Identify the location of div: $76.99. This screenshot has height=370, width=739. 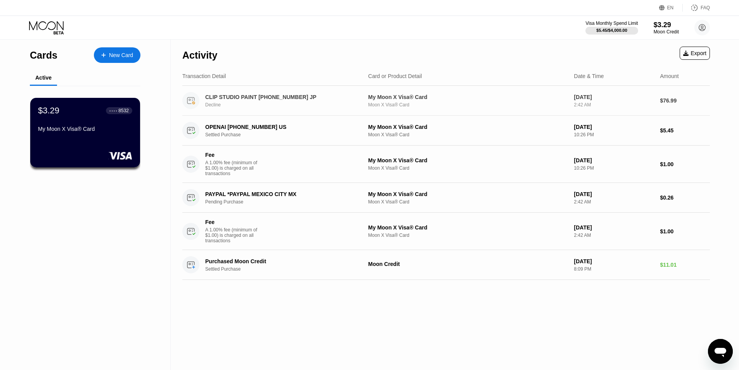
(685, 101).